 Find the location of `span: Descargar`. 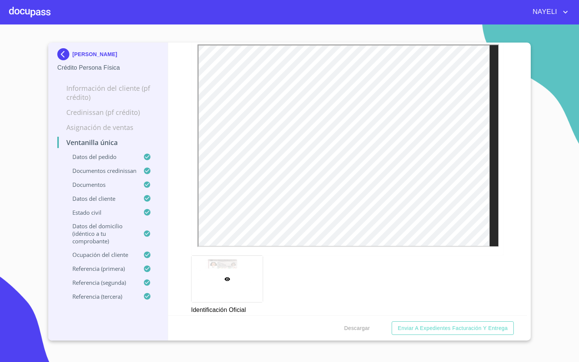

span: Descargar is located at coordinates (357, 328).